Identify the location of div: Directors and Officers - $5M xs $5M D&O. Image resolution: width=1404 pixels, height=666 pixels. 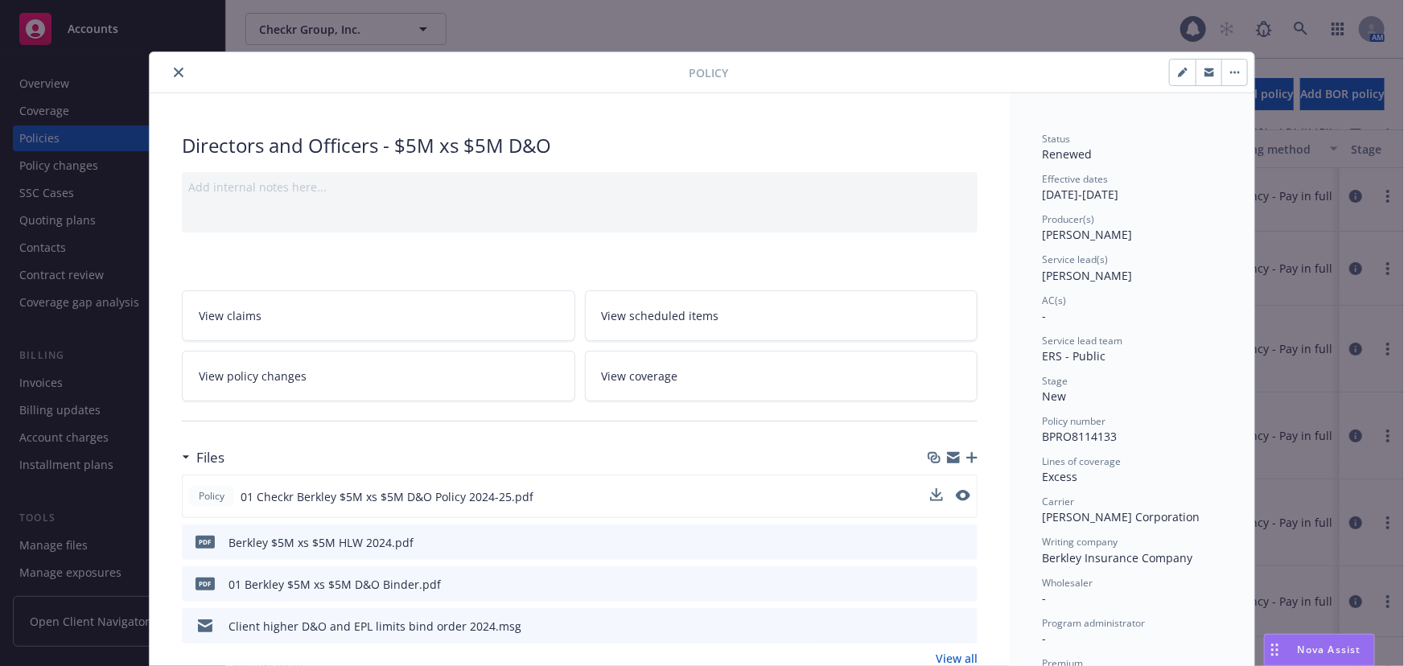
(579, 146).